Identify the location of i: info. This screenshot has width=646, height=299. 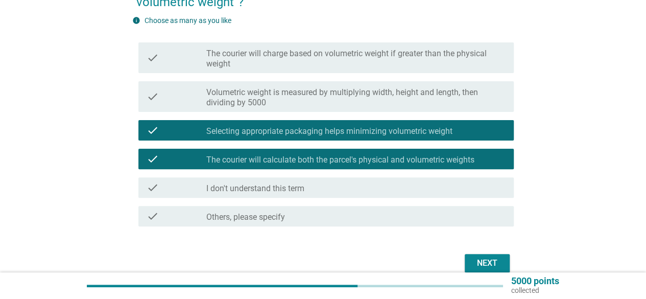
(136, 20).